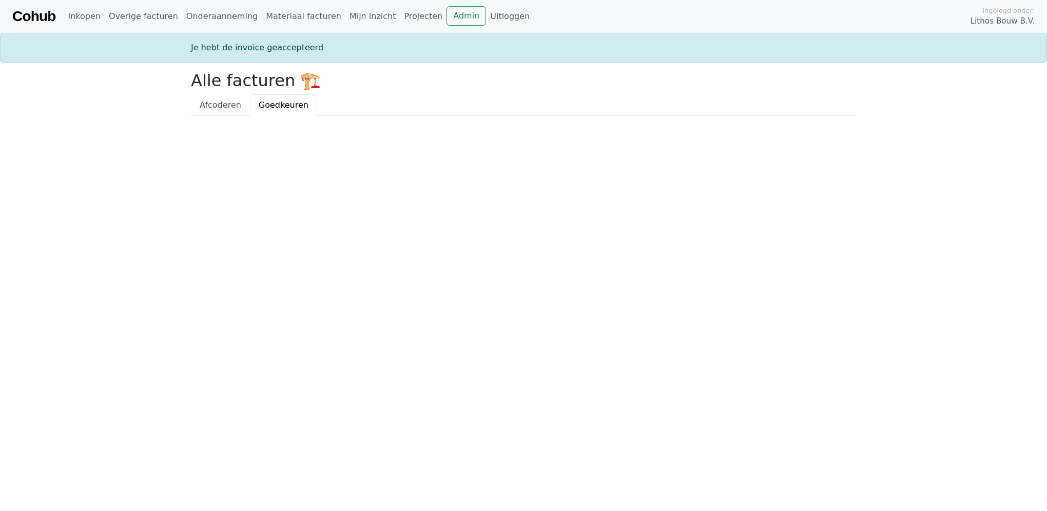 The width and height of the screenshot is (1047, 511). Describe the element at coordinates (466, 16) in the screenshot. I see `a: Admin` at that location.